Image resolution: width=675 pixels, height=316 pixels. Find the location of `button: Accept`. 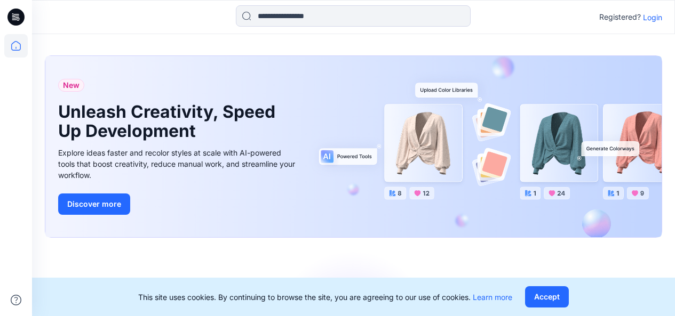

button: Accept is located at coordinates (547, 297).